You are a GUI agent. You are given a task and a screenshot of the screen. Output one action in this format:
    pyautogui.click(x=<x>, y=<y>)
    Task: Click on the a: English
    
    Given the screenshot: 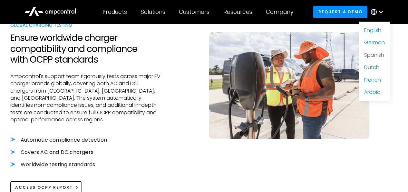 What is the action you would take?
    pyautogui.click(x=373, y=30)
    